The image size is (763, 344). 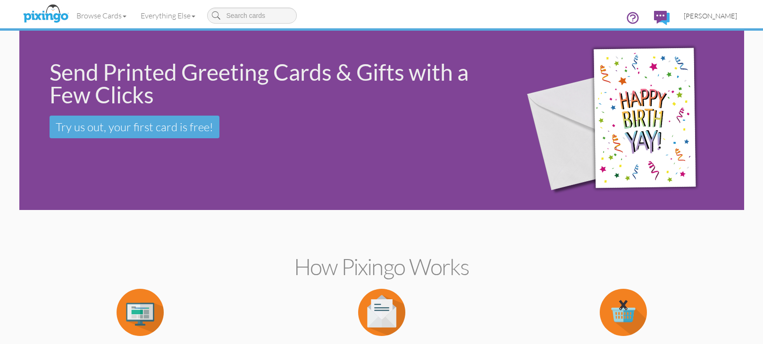 I want to click on img: 942c5090-71ba-4bfc-9a92-ca782dcda692.png, so click(x=624, y=120).